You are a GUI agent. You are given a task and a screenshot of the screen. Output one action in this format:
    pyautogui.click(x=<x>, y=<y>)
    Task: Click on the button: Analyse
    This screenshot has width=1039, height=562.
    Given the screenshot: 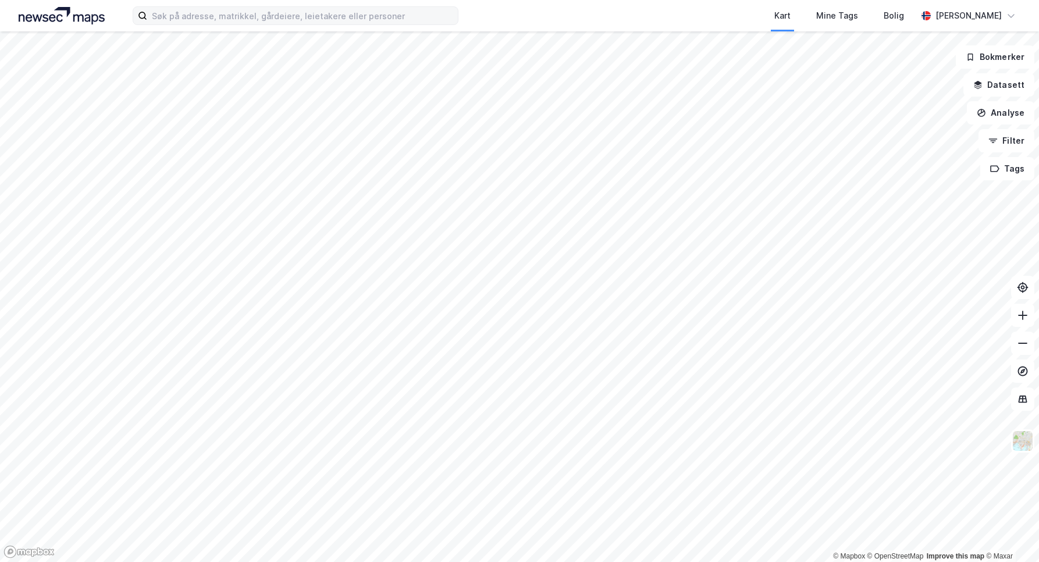 What is the action you would take?
    pyautogui.click(x=1001, y=113)
    